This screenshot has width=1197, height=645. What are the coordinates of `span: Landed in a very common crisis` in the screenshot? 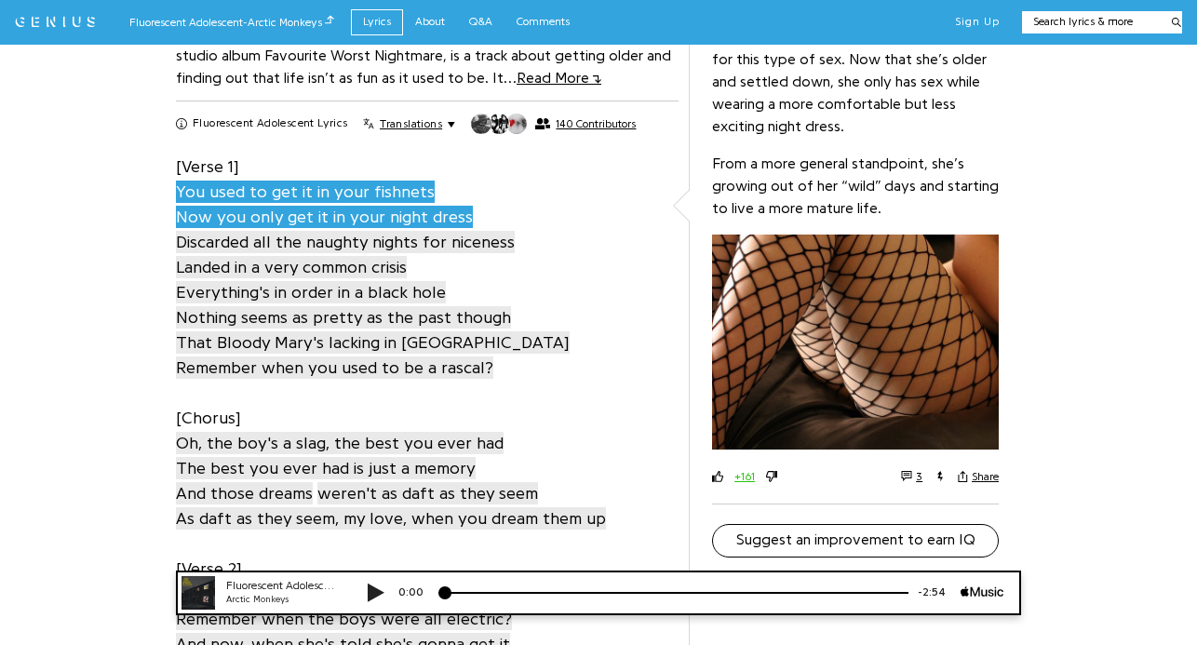 It's located at (291, 267).